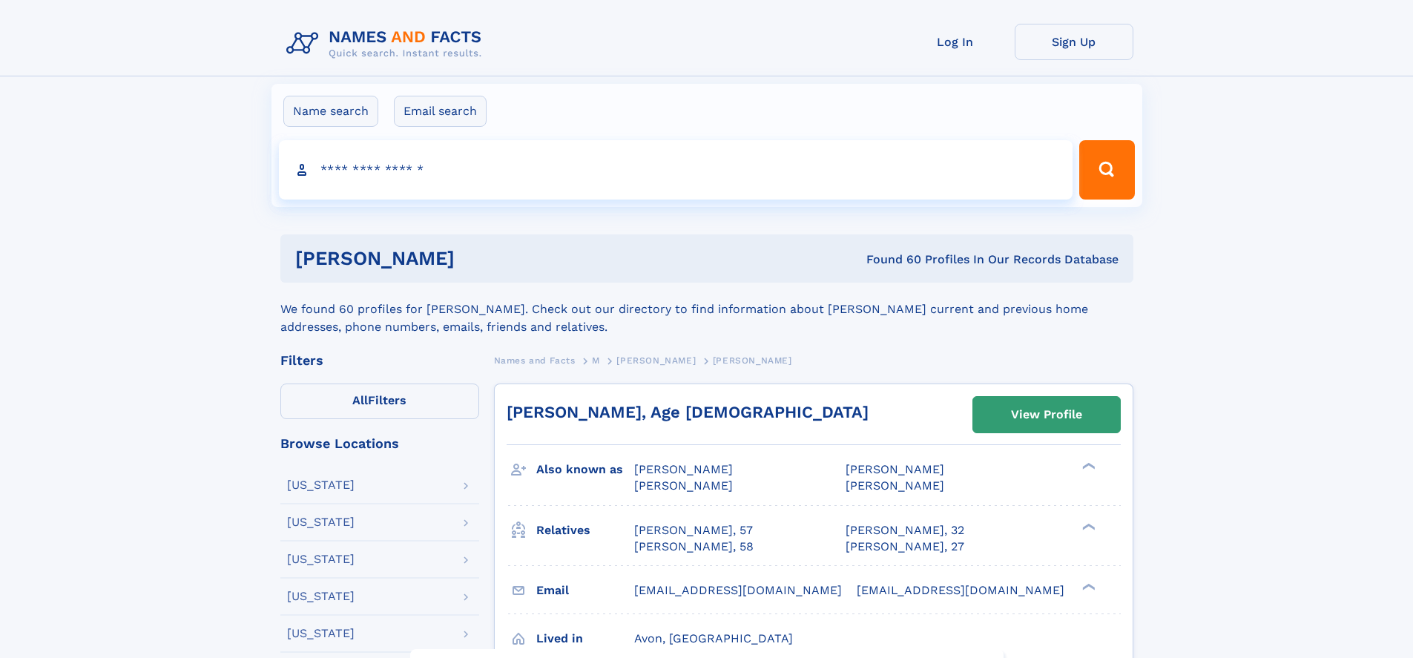  Describe the element at coordinates (955, 42) in the screenshot. I see `a: Log In` at that location.